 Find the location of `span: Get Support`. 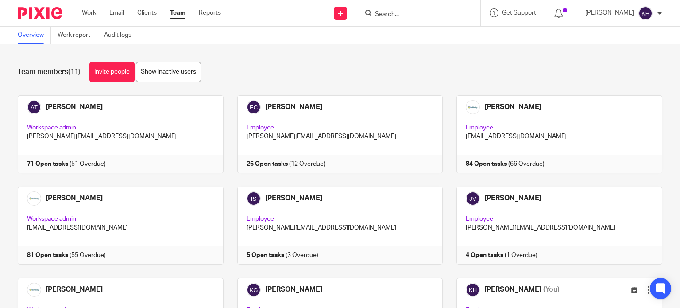

span: Get Support is located at coordinates (519, 13).